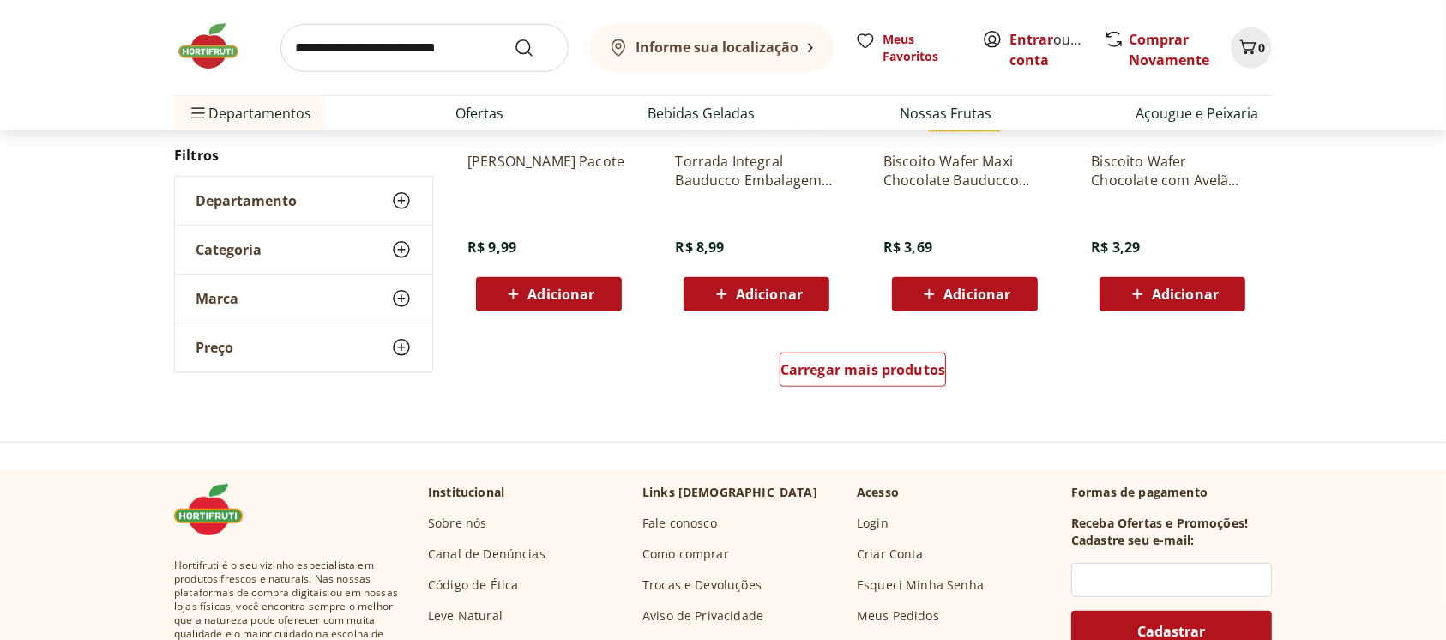 The width and height of the screenshot is (1446, 640). I want to click on span: Cadastrar, so click(1172, 631).